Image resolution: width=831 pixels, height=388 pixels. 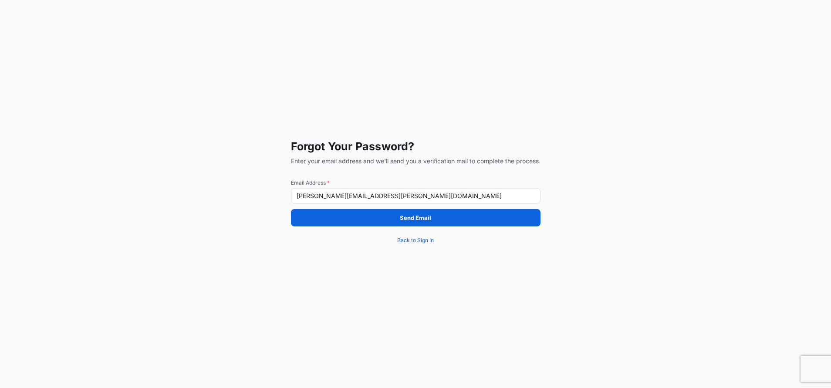 I want to click on span: Back to Sign In, so click(x=416, y=240).